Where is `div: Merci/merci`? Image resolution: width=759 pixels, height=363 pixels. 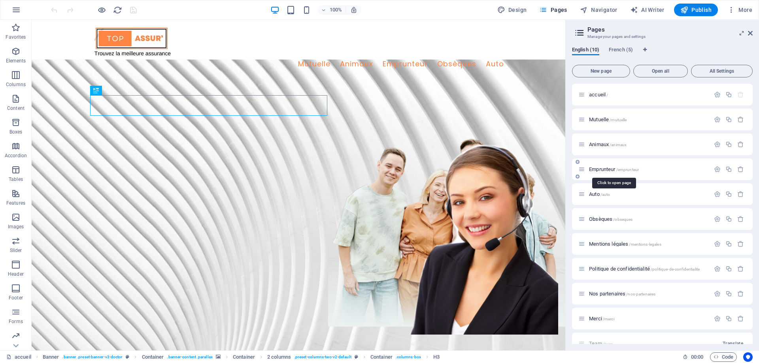
div: Merci/merci is located at coordinates (648, 318).